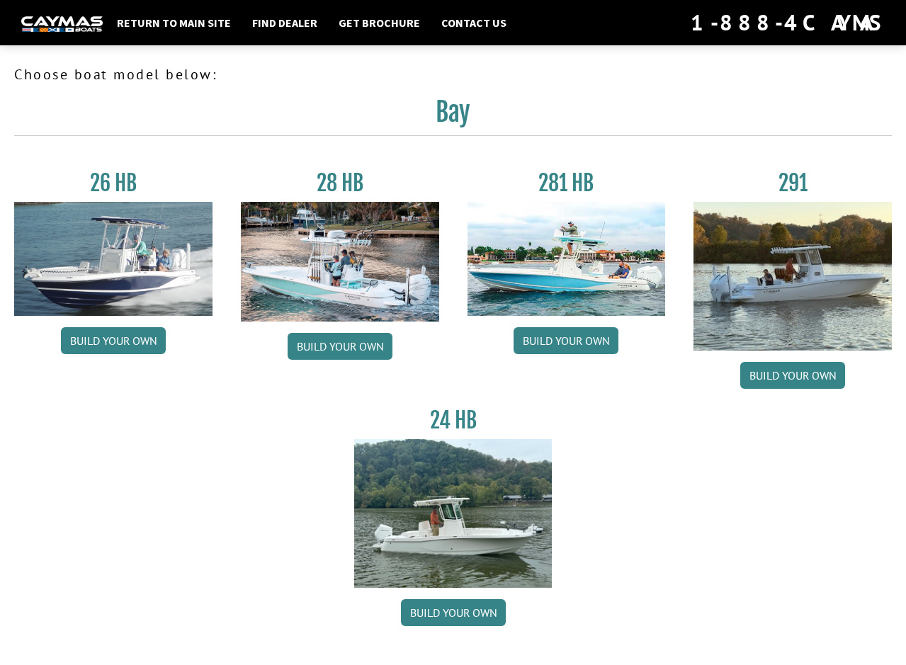 The height and width of the screenshot is (665, 906). Describe the element at coordinates (174, 23) in the screenshot. I see `a: Return to main site` at that location.